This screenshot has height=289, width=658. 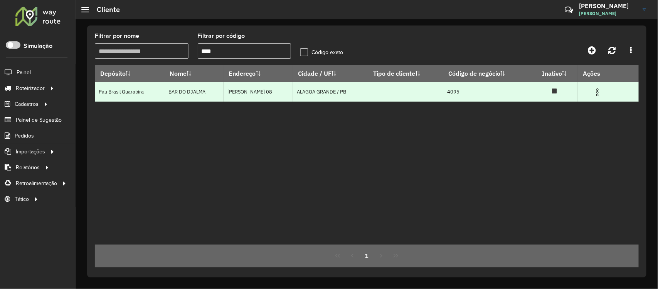 I want to click on label: Filtrar por código, so click(x=221, y=36).